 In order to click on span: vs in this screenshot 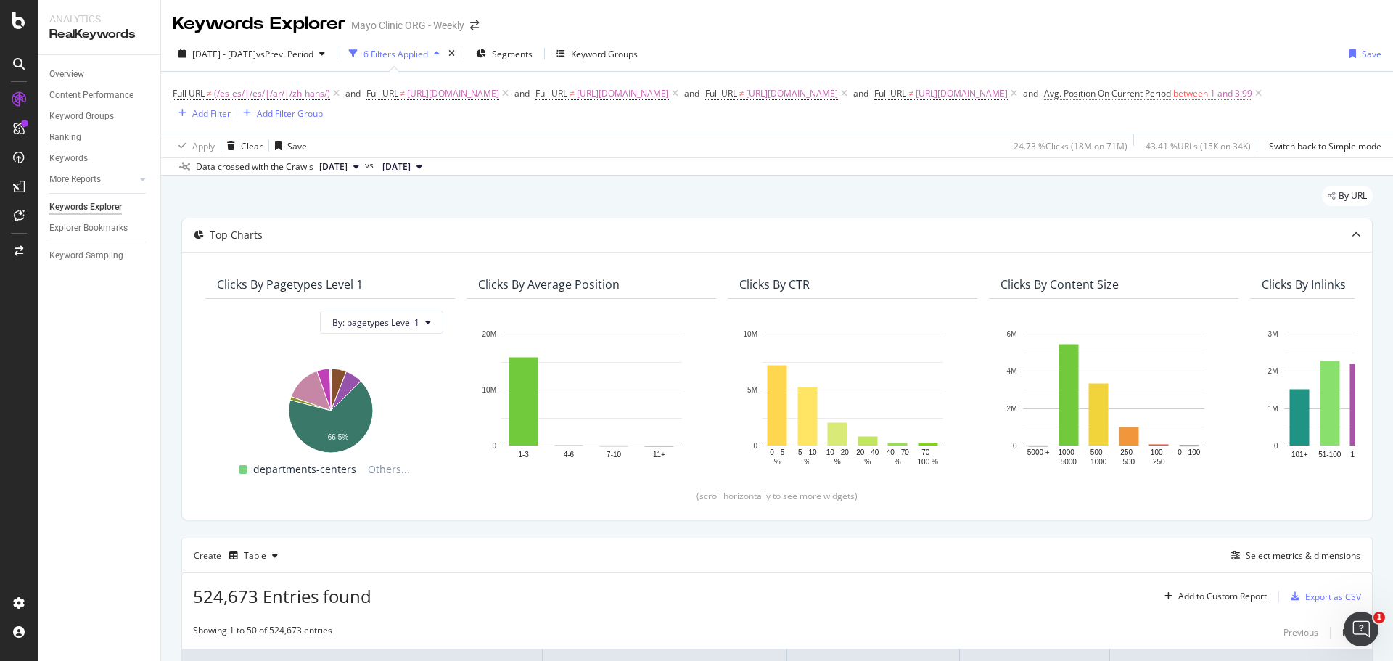, I will do `click(371, 165)`.